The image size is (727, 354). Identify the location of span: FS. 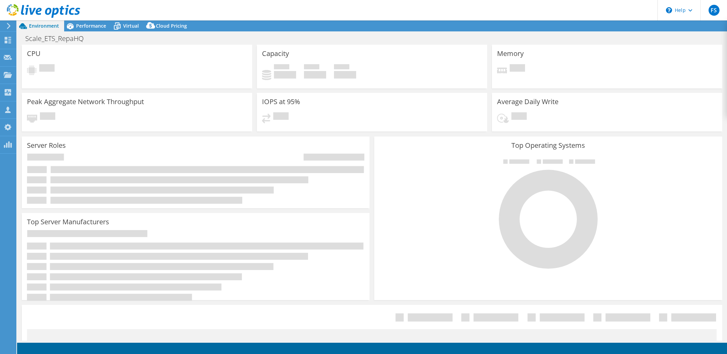
(714, 10).